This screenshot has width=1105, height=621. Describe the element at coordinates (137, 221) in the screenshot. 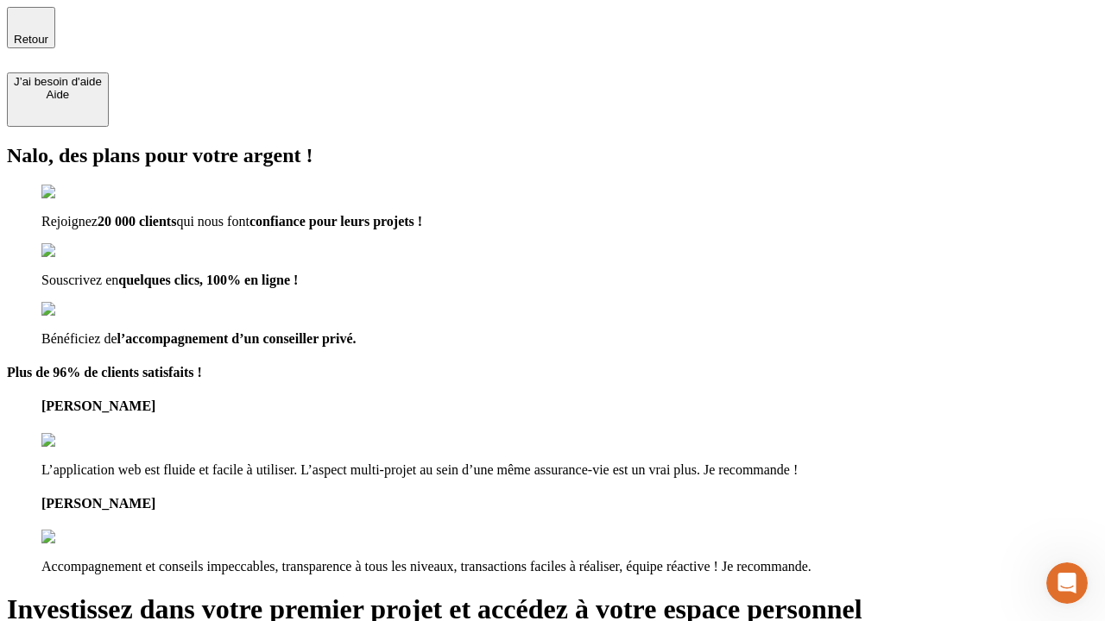

I see `span: 20 000 clients` at that location.